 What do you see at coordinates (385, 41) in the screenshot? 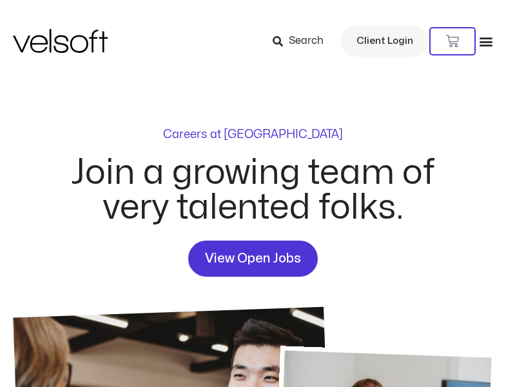
I see `span: Client Login` at bounding box center [385, 41].